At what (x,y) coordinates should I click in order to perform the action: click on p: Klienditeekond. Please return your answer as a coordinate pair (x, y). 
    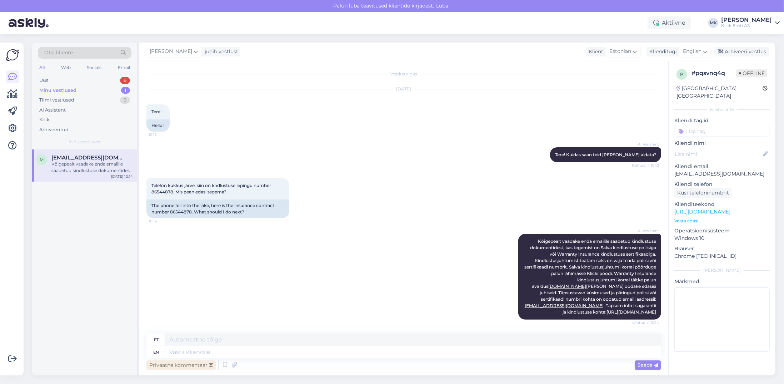
    Looking at the image, I should click on (722, 204).